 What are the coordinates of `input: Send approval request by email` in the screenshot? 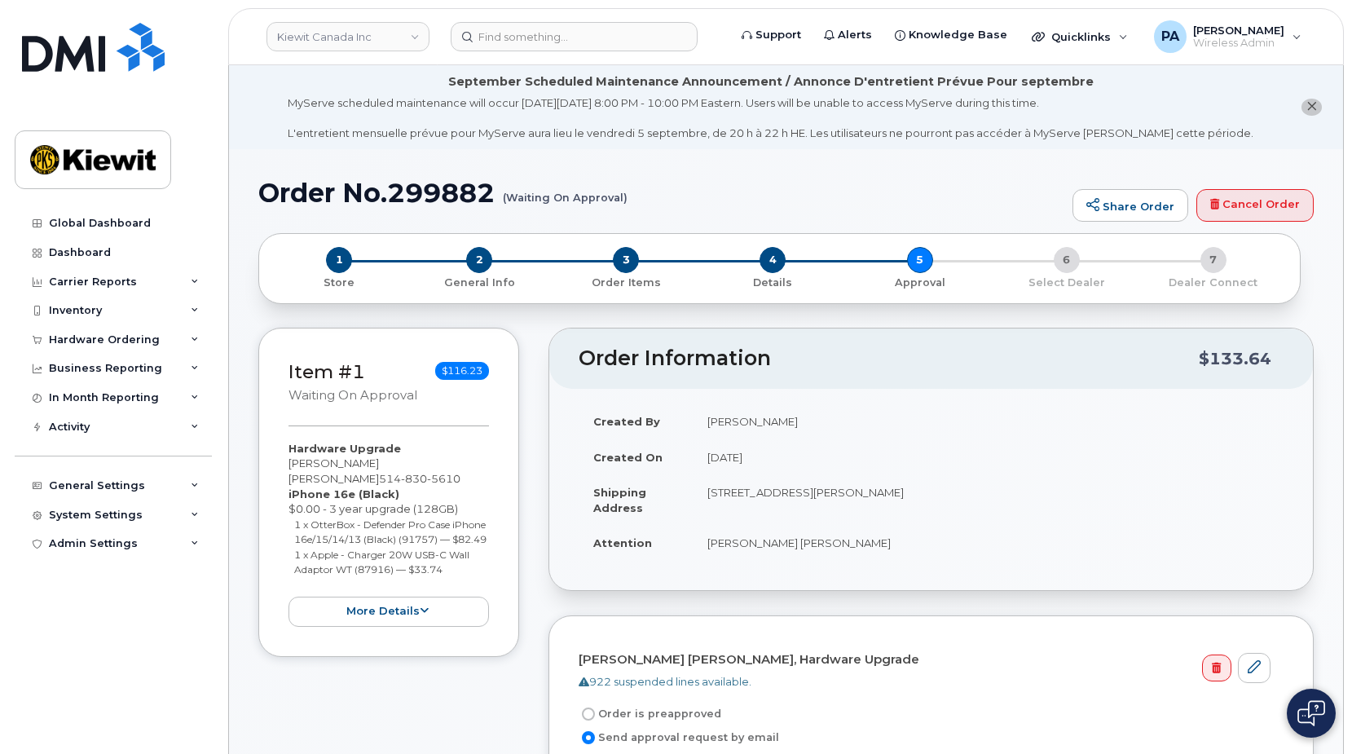 It's located at (589, 738).